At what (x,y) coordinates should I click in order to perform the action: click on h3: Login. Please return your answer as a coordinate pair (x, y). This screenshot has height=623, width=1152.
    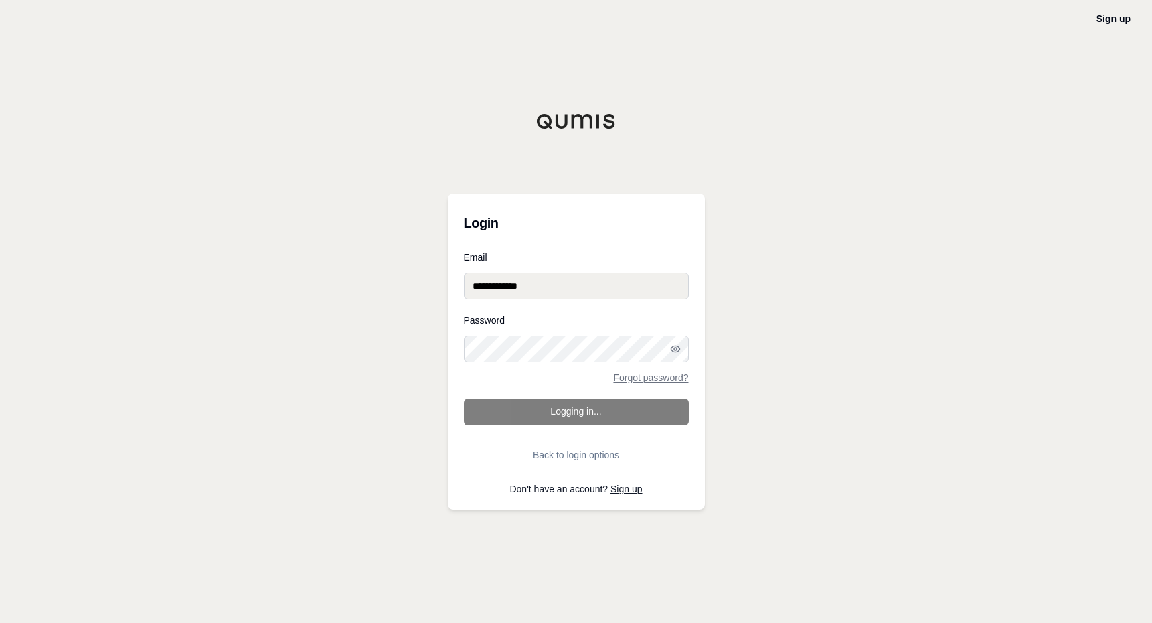
    Looking at the image, I should click on (576, 223).